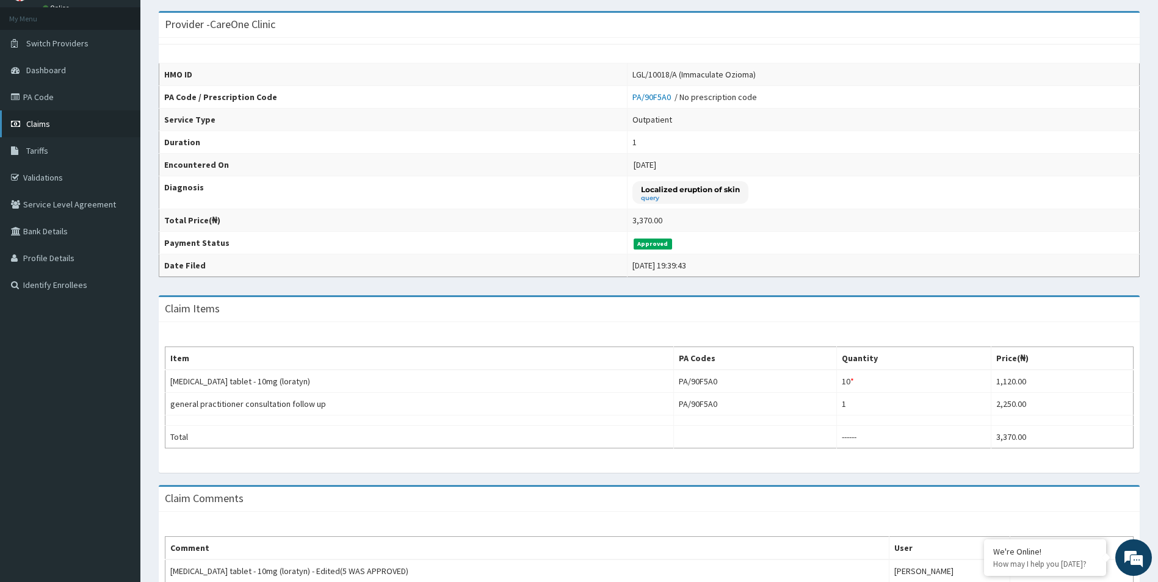  What do you see at coordinates (527, 549) in the screenshot?
I see `th: Comment` at bounding box center [527, 549].